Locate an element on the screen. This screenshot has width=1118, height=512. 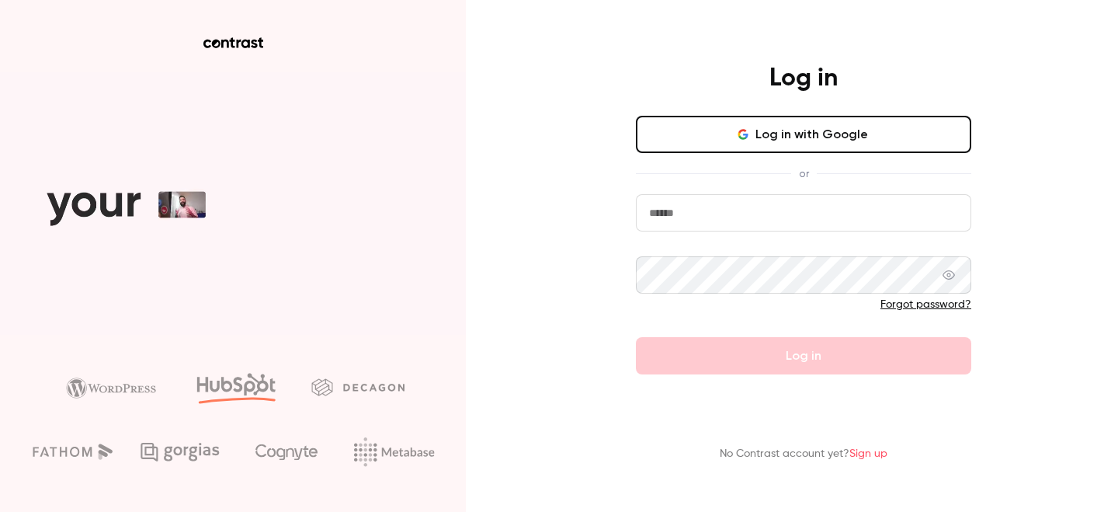
a: Sign up is located at coordinates (868, 453).